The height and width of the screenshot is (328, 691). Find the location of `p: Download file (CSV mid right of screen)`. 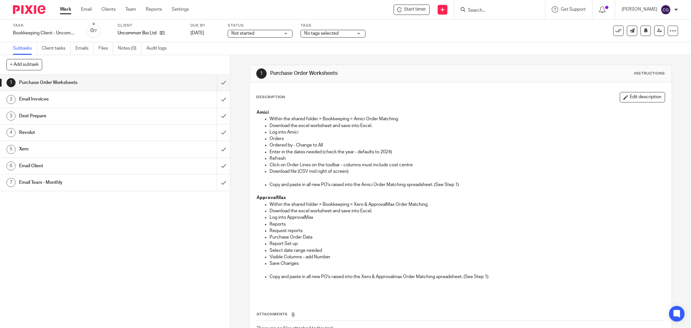

p: Download file (CSV mid right of screen) is located at coordinates (467, 171).